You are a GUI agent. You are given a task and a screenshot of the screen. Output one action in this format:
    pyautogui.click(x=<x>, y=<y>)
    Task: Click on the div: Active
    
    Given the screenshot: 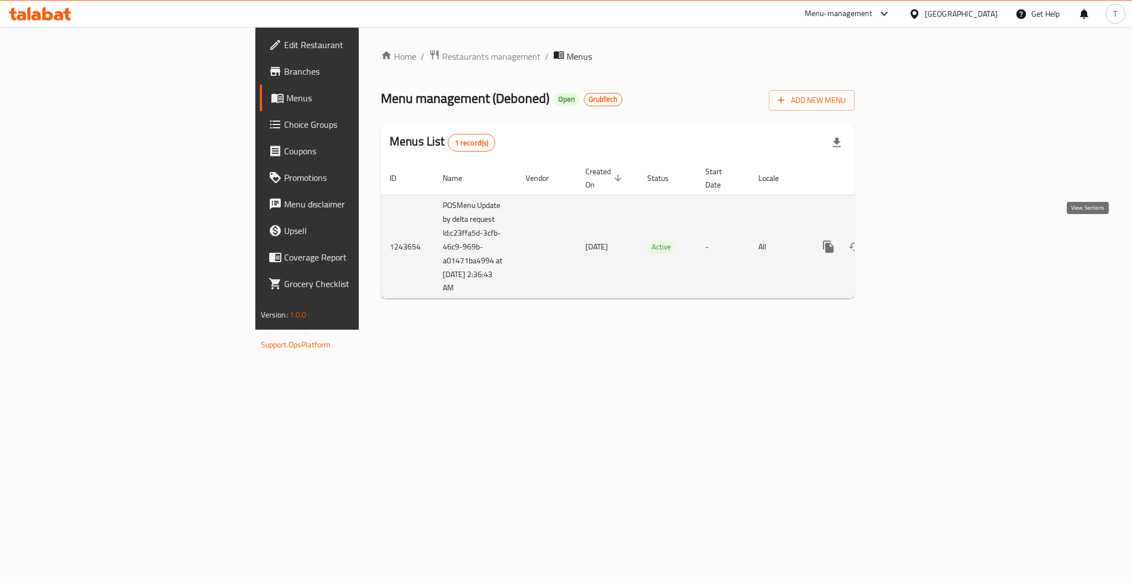 What is the action you would take?
    pyautogui.click(x=661, y=247)
    